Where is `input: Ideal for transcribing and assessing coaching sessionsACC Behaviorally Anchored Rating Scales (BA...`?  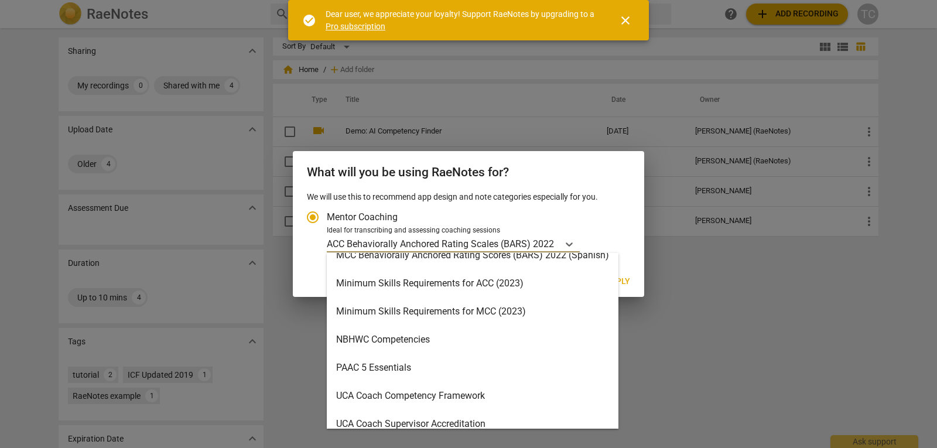
input: Ideal for transcribing and assessing coaching sessionsACC Behaviorally Anchored Rating Scales (BA... is located at coordinates (557, 244).